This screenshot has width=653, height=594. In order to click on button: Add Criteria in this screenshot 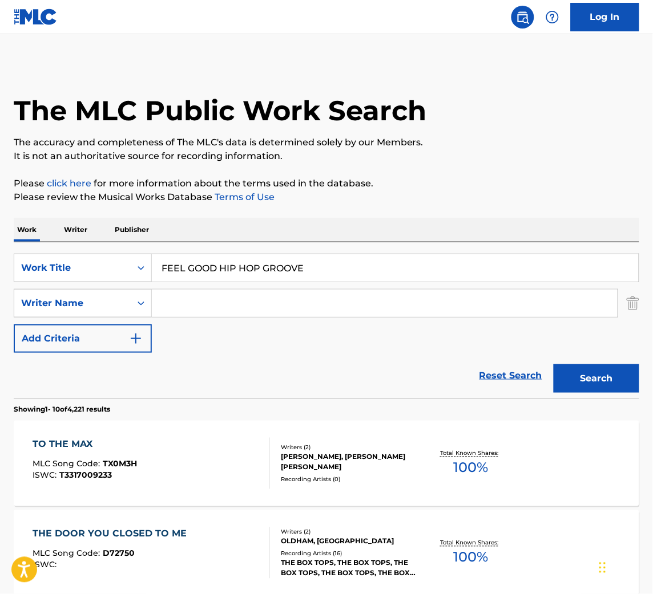, I will do `click(83, 339)`.